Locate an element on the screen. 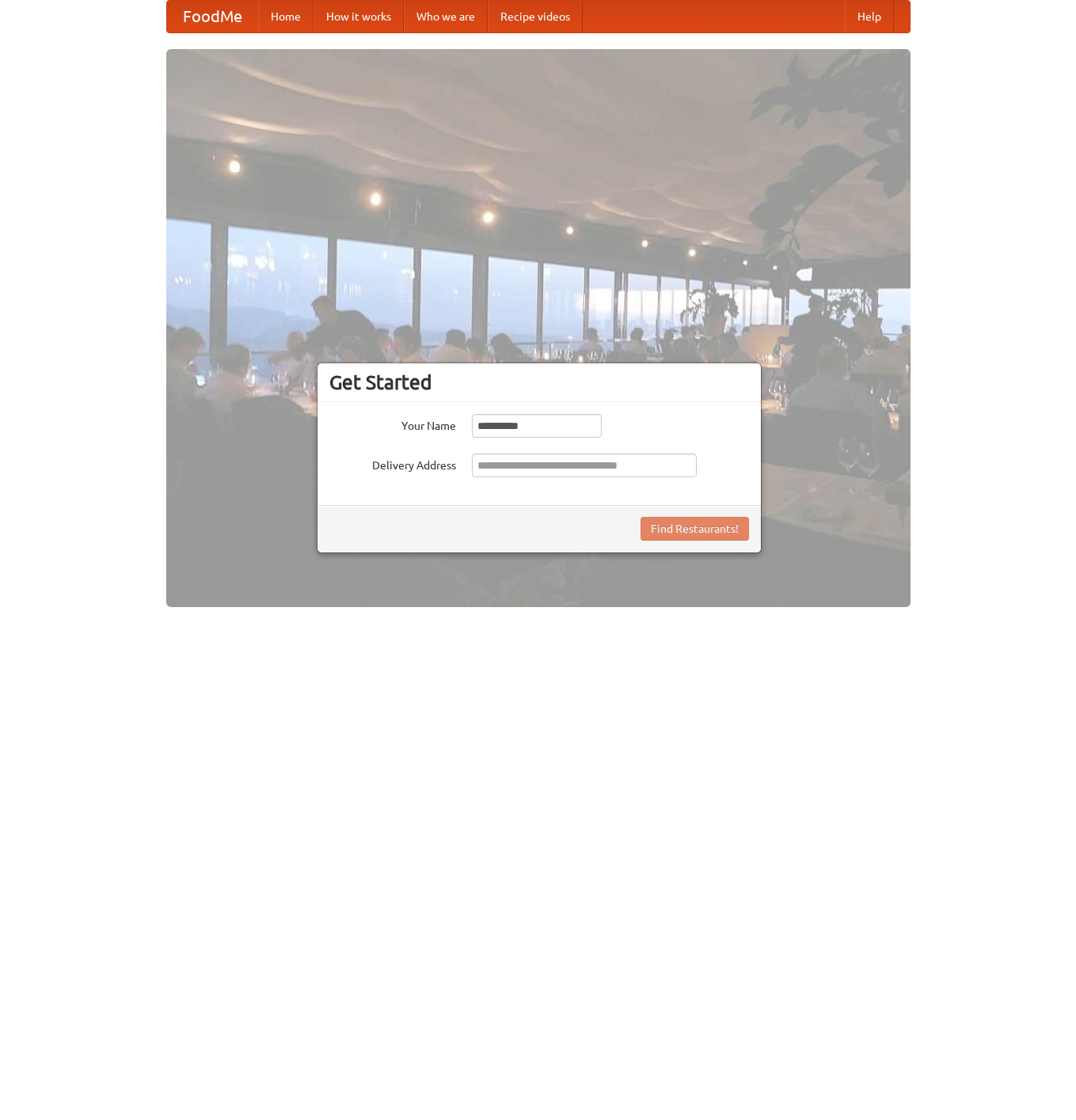 The height and width of the screenshot is (1120, 1076). a: How it works is located at coordinates (358, 16).